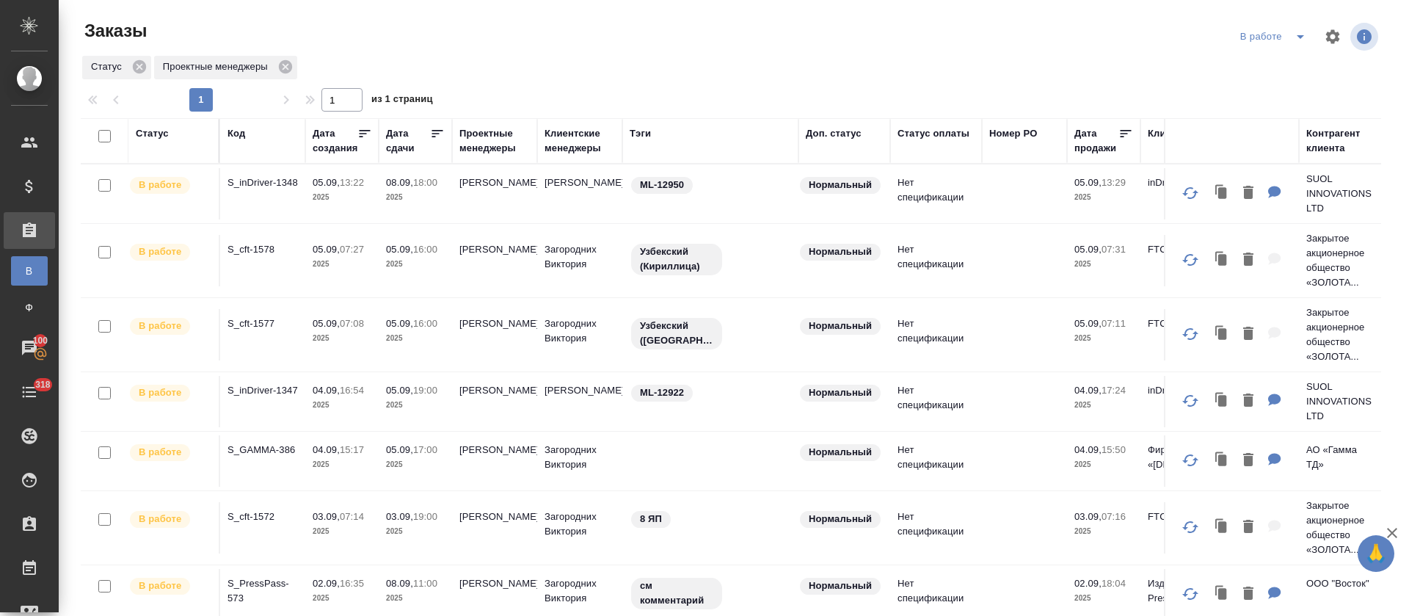 This screenshot has width=1409, height=616. I want to click on p: АО «Гамма ТД», so click(1341, 457).